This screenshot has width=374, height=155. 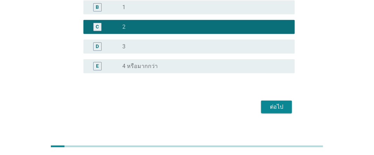 I want to click on label: 3, so click(x=124, y=47).